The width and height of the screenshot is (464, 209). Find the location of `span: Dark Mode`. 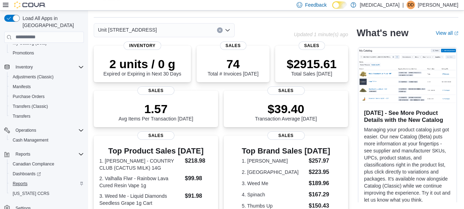

span: Dark Mode is located at coordinates (332, 9).